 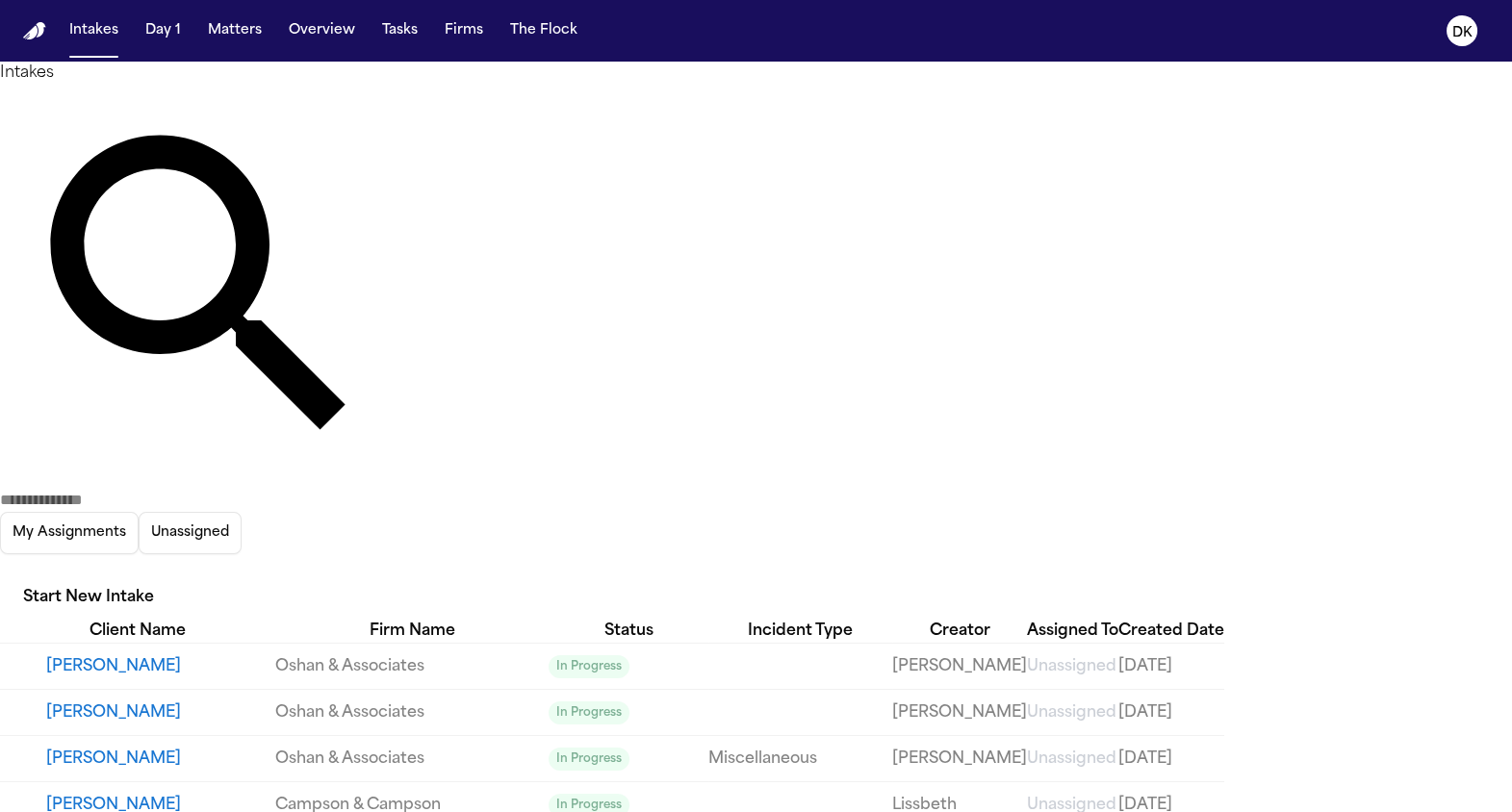 I want to click on div: Created Date, so click(x=1171, y=632).